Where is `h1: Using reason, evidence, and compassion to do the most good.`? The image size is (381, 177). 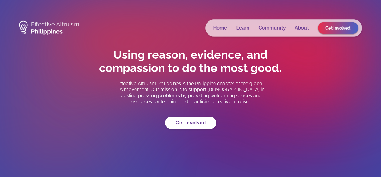
h1: Using reason, evidence, and compassion to do the most good. is located at coordinates (190, 61).